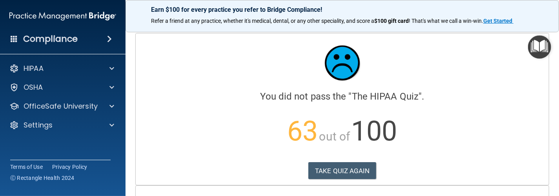  Describe the element at coordinates (63, 16) in the screenshot. I see `img: PMB logo` at that location.